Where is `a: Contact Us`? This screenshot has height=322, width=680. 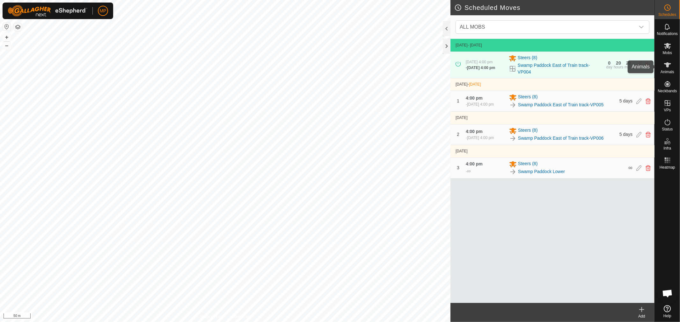 a: Contact Us is located at coordinates (241, 317).